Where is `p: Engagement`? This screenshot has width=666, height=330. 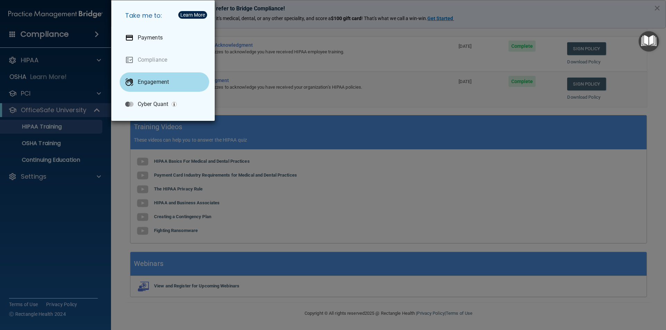 p: Engagement is located at coordinates (153, 82).